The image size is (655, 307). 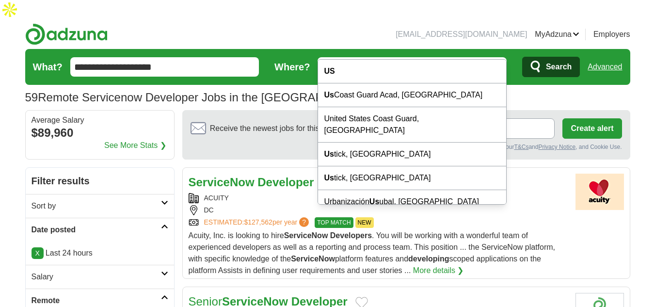 What do you see at coordinates (251, 182) in the screenshot?
I see `a: ServiceNow Developer` at bounding box center [251, 182].